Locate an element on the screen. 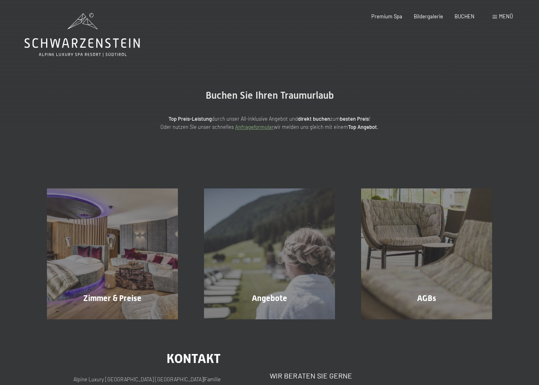  strong: direkt buchen is located at coordinates (314, 119).